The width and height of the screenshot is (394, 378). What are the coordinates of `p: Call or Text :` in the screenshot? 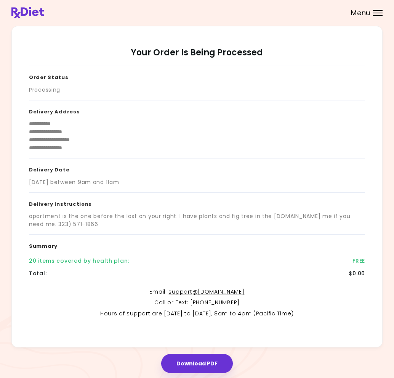 It's located at (197, 302).